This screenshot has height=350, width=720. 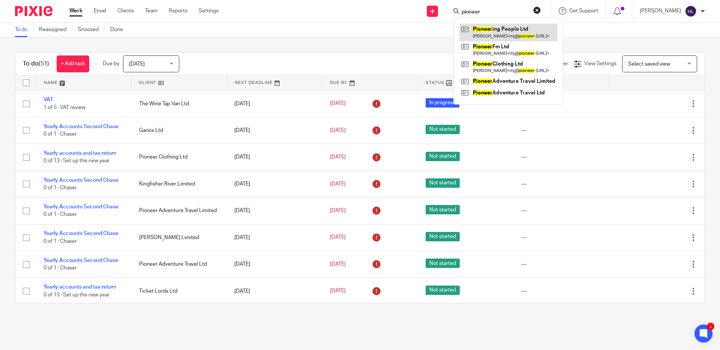 What do you see at coordinates (100, 11) in the screenshot?
I see `a: Email` at bounding box center [100, 11].